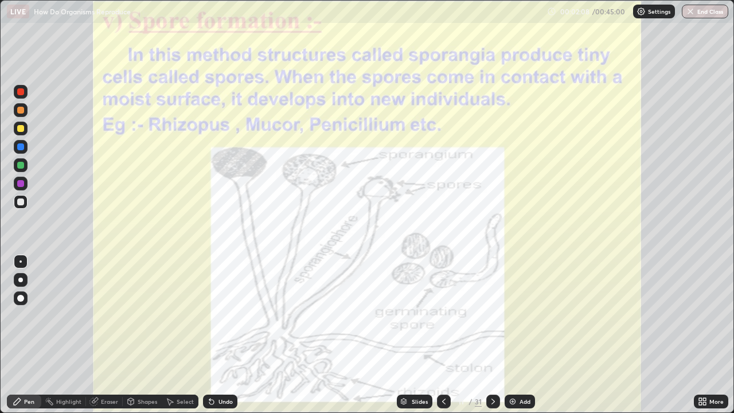 The image size is (734, 413). Describe the element at coordinates (659, 11) in the screenshot. I see `p: Settings` at that location.